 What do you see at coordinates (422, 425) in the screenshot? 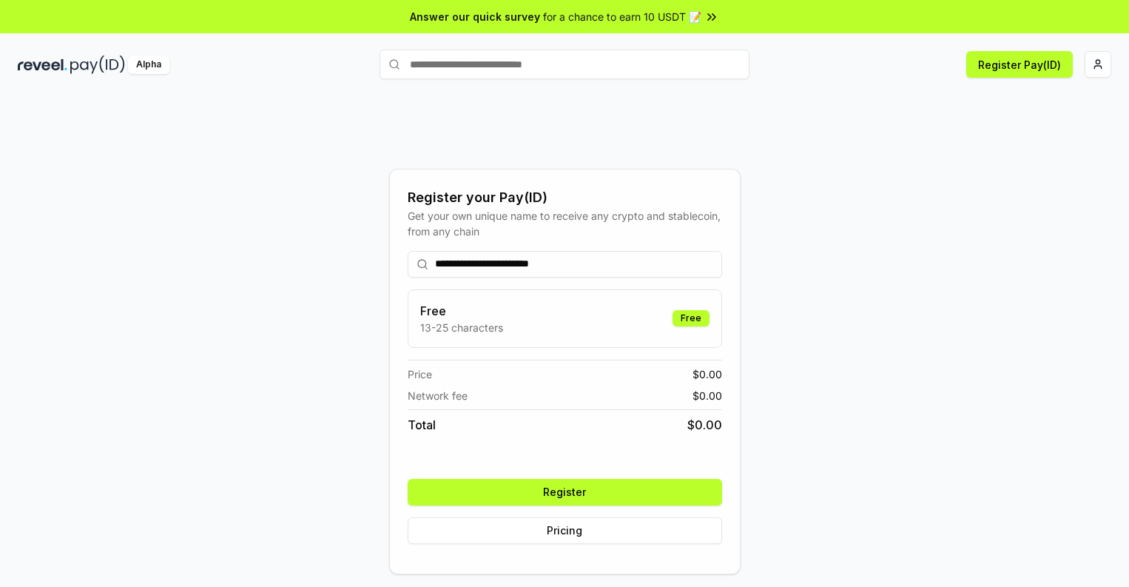
I see `span: Total` at bounding box center [422, 425].